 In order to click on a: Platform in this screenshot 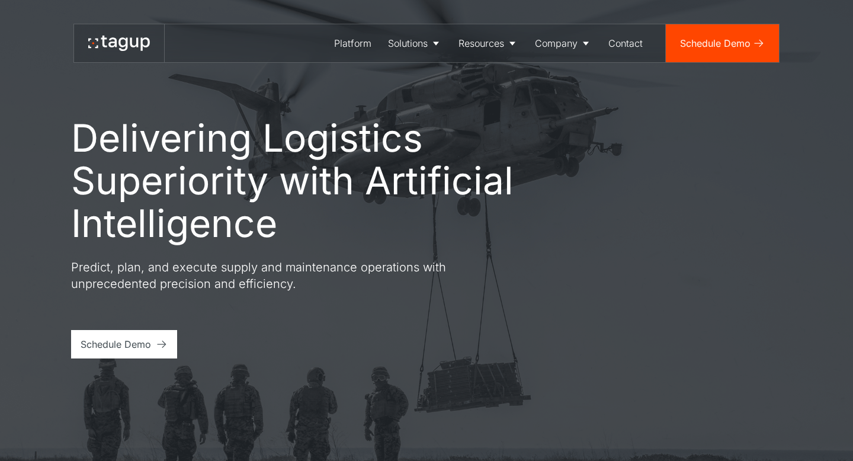, I will do `click(353, 43)`.